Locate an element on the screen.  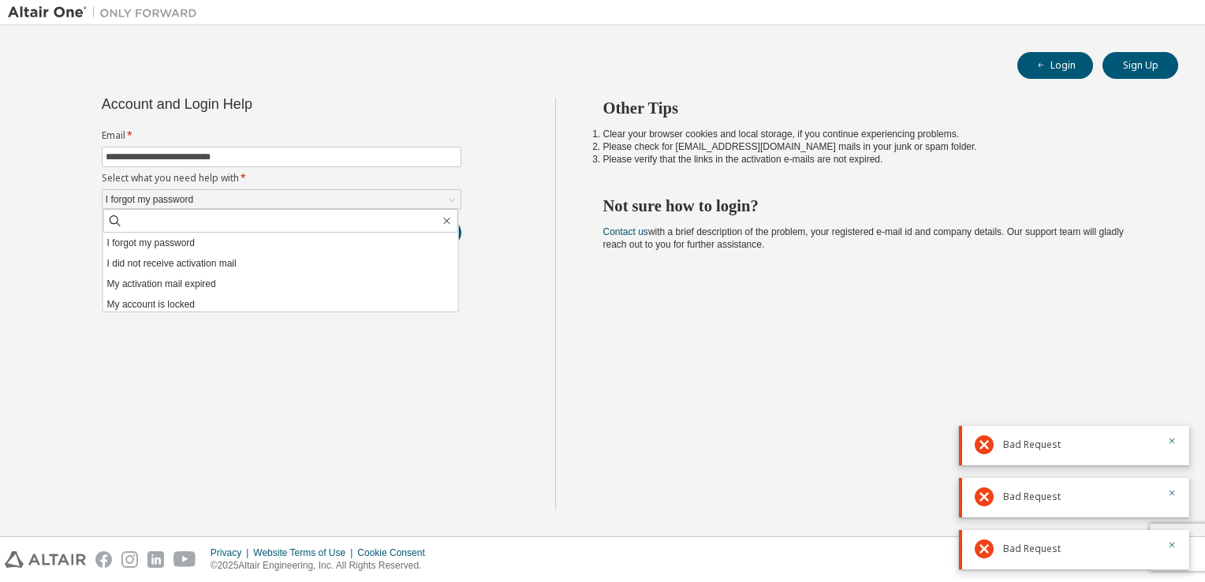
li: Clear your browser cookies and local storage, if you continue experiencing problems. is located at coordinates (877, 134).